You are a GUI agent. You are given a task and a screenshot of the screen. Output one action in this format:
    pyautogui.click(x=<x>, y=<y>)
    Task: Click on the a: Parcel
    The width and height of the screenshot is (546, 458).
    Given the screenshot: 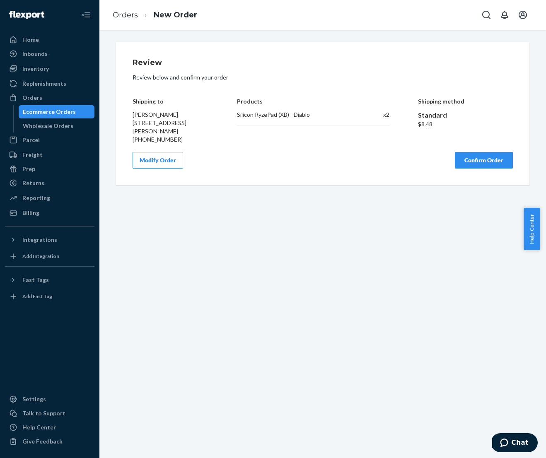 What is the action you would take?
    pyautogui.click(x=50, y=140)
    